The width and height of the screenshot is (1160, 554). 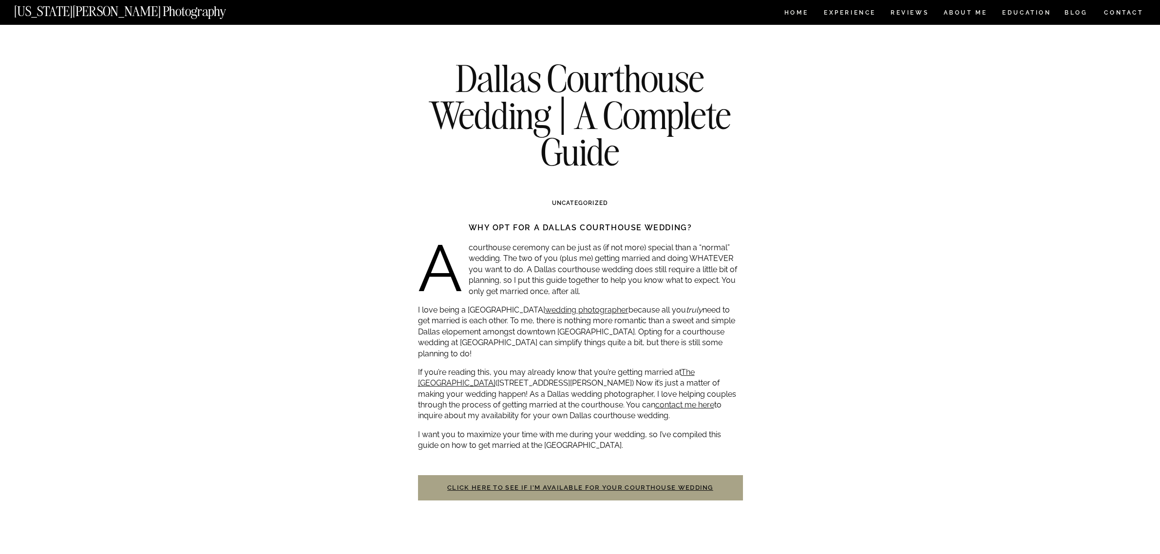 I want to click on a: wedding photographer, so click(x=586, y=310).